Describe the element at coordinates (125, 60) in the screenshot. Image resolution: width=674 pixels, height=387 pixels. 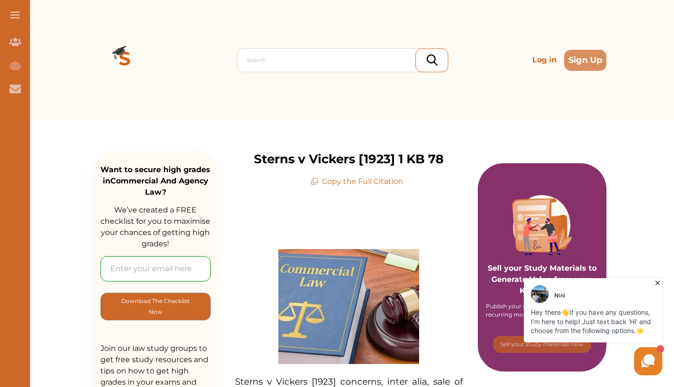
I see `img: Logo` at that location.